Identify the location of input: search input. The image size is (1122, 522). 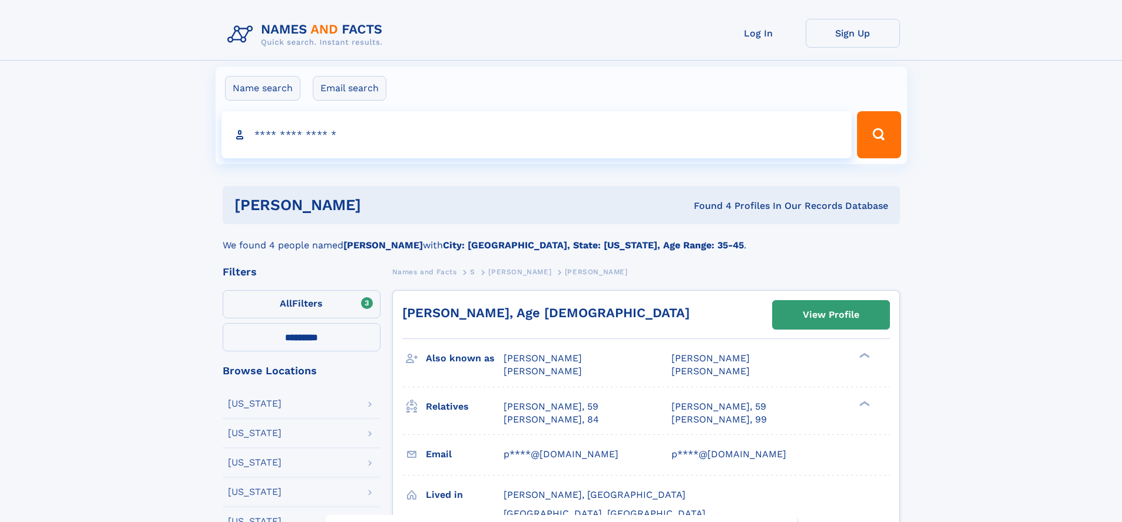
(537, 135).